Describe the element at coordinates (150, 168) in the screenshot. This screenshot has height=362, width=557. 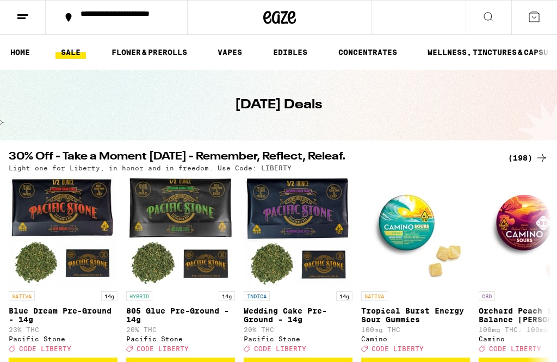
I see `p: Light one for Liberty, in honor and in freedom. Use Code: LIBERTY` at that location.